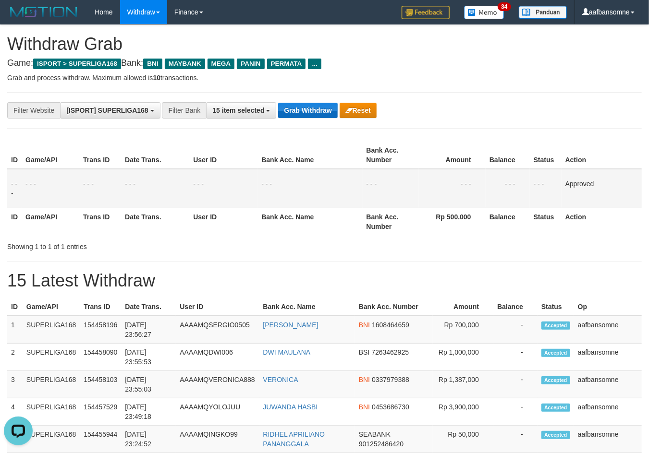  What do you see at coordinates (184, 110) in the screenshot?
I see `div: Filter Bank` at bounding box center [184, 110].